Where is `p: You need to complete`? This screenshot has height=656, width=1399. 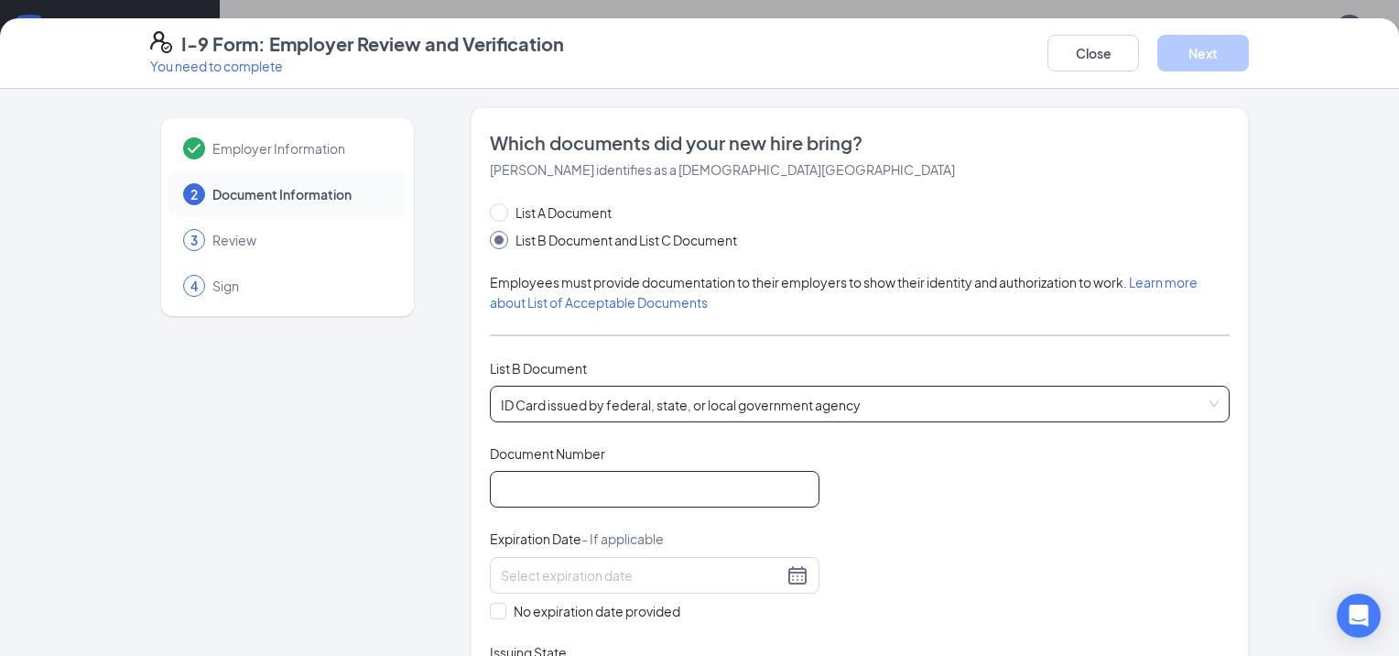
p: You need to complete is located at coordinates (357, 66).